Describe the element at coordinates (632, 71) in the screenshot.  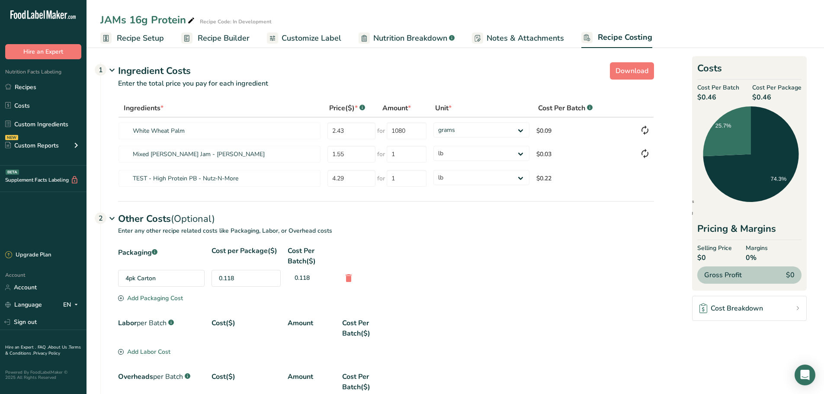
I see `button: Download` at that location.